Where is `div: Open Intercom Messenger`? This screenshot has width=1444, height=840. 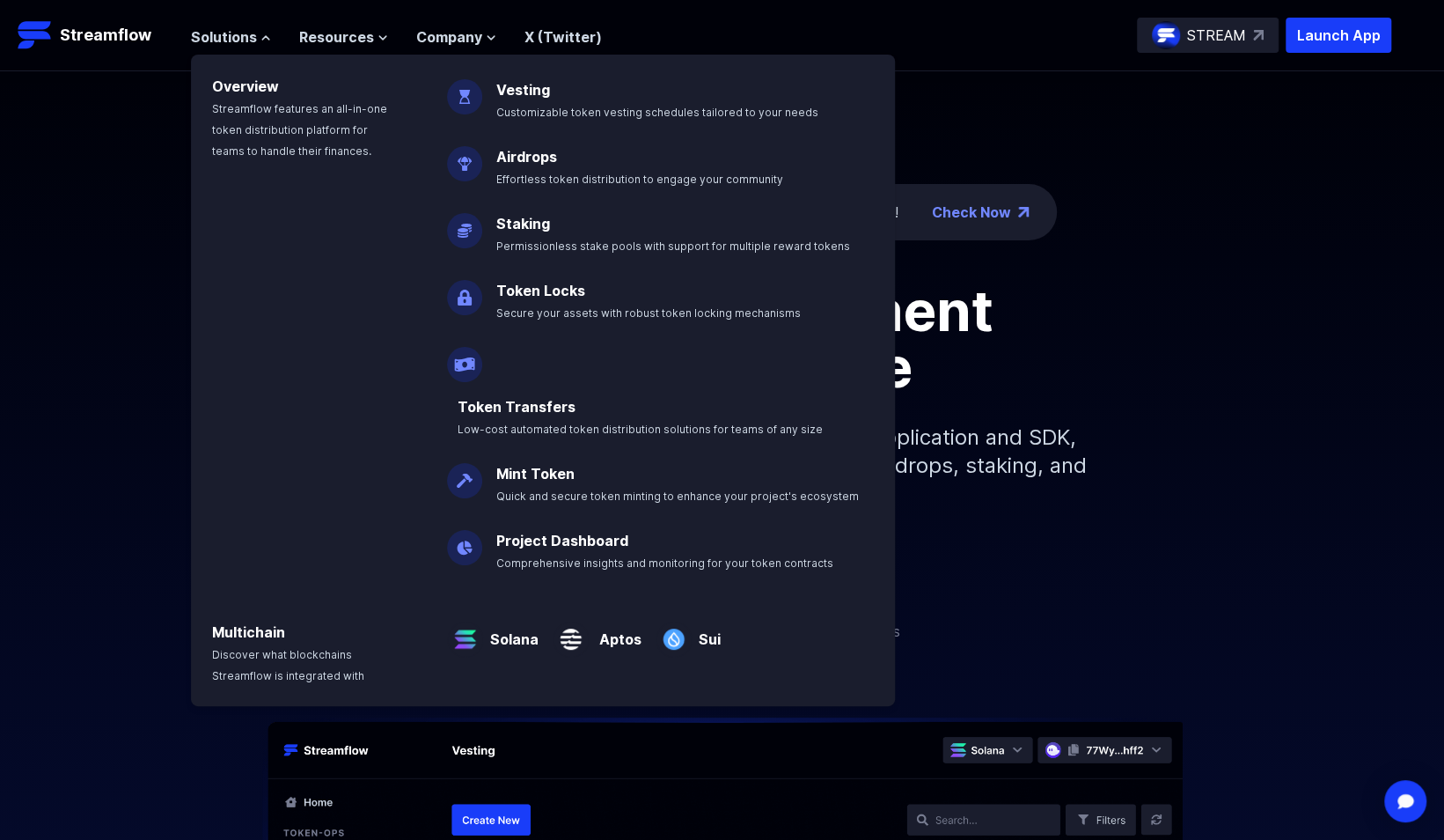 div: Open Intercom Messenger is located at coordinates (1405, 801).